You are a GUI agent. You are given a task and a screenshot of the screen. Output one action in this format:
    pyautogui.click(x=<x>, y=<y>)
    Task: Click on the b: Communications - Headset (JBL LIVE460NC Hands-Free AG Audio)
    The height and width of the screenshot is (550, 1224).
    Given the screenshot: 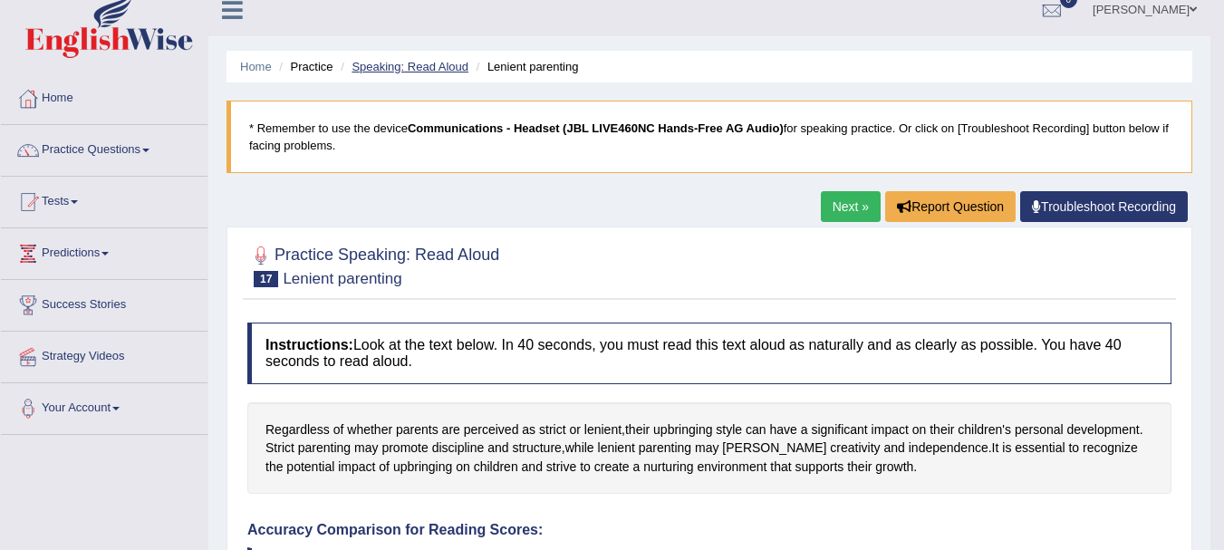 What is the action you would take?
    pyautogui.click(x=595, y=128)
    